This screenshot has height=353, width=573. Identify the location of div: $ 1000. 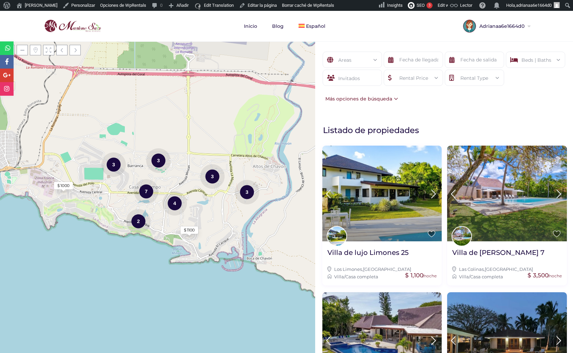
(63, 186).